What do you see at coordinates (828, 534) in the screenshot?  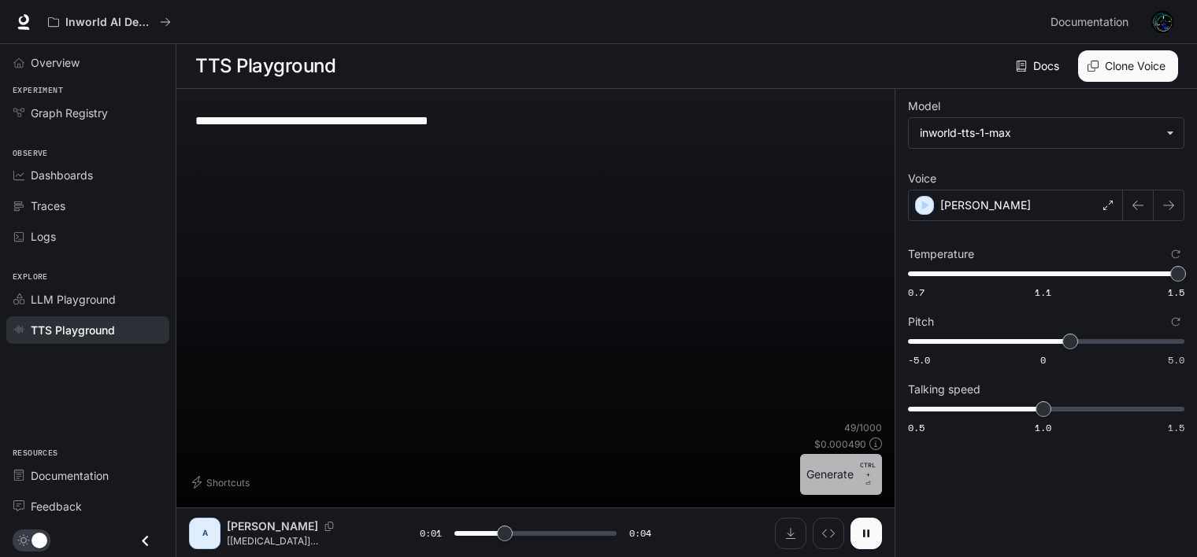 I see `button: Inspect` at bounding box center [828, 534].